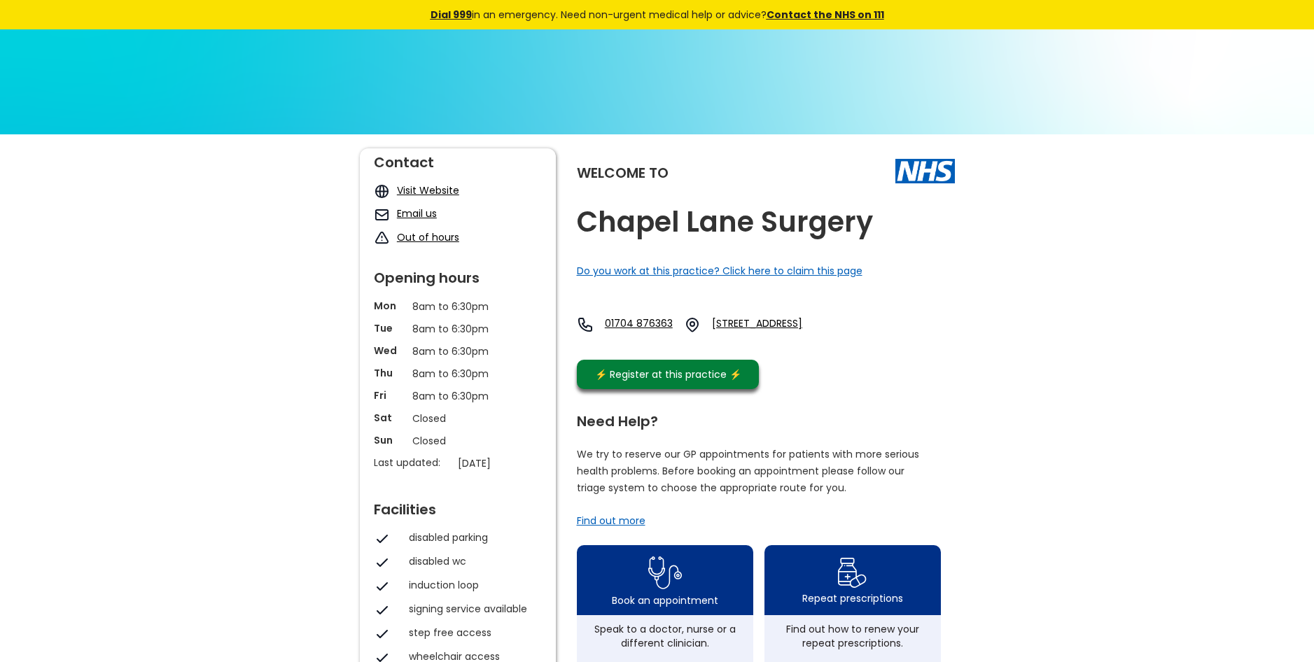 This screenshot has width=1314, height=662. What do you see at coordinates (389, 328) in the screenshot?
I see `p: Tue` at bounding box center [389, 328].